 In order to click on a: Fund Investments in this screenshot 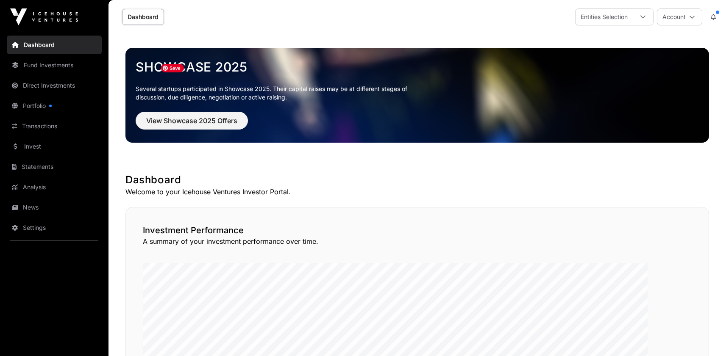, I will do `click(54, 65)`.